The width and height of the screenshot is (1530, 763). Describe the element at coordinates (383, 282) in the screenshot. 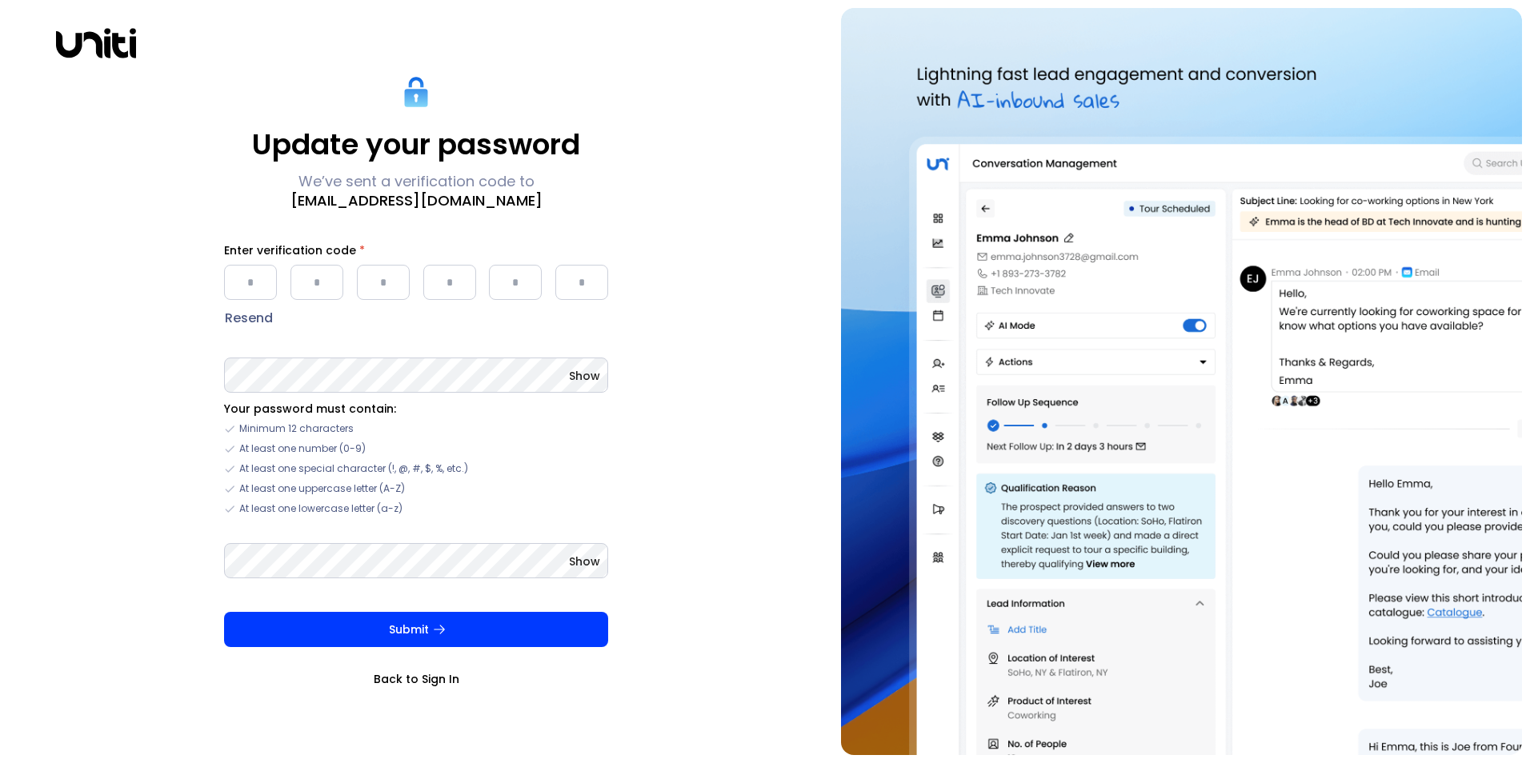

I see `input: Please enter OTP character 3` at that location.